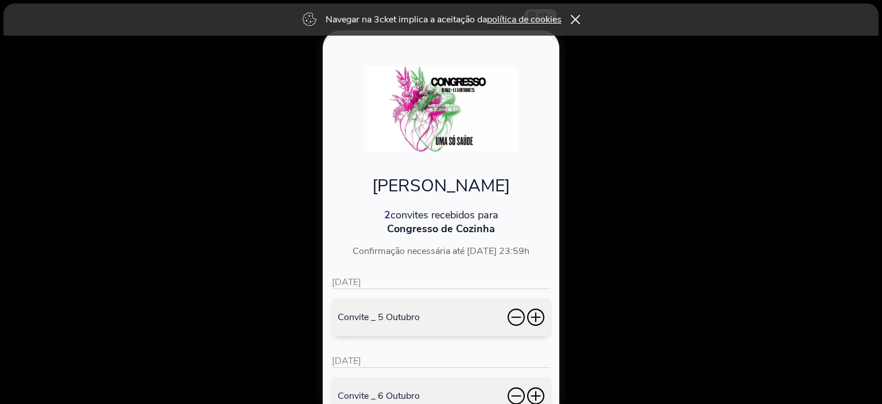  I want to click on p: Navegar na 3cket implica a aceitação da, so click(444, 20).